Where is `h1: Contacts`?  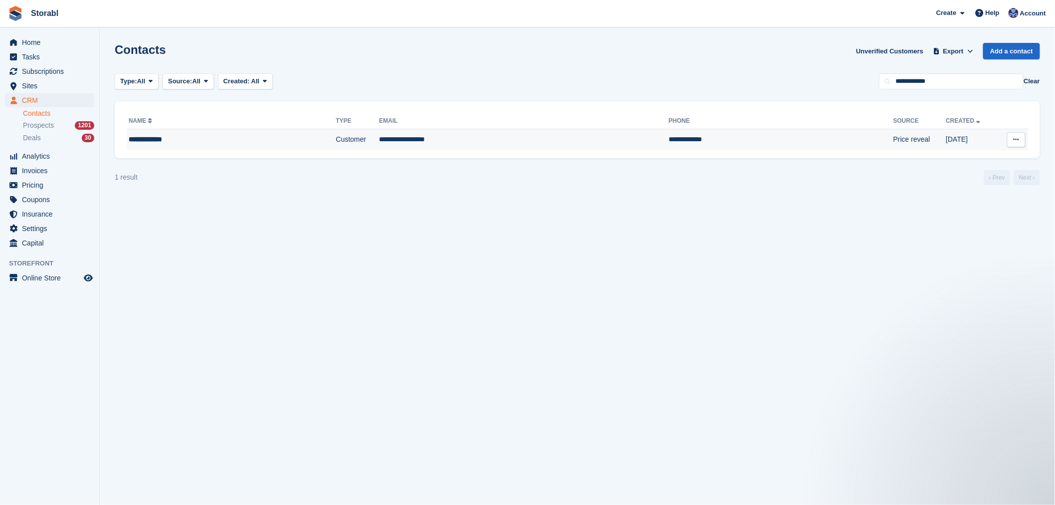 h1: Contacts is located at coordinates (140, 49).